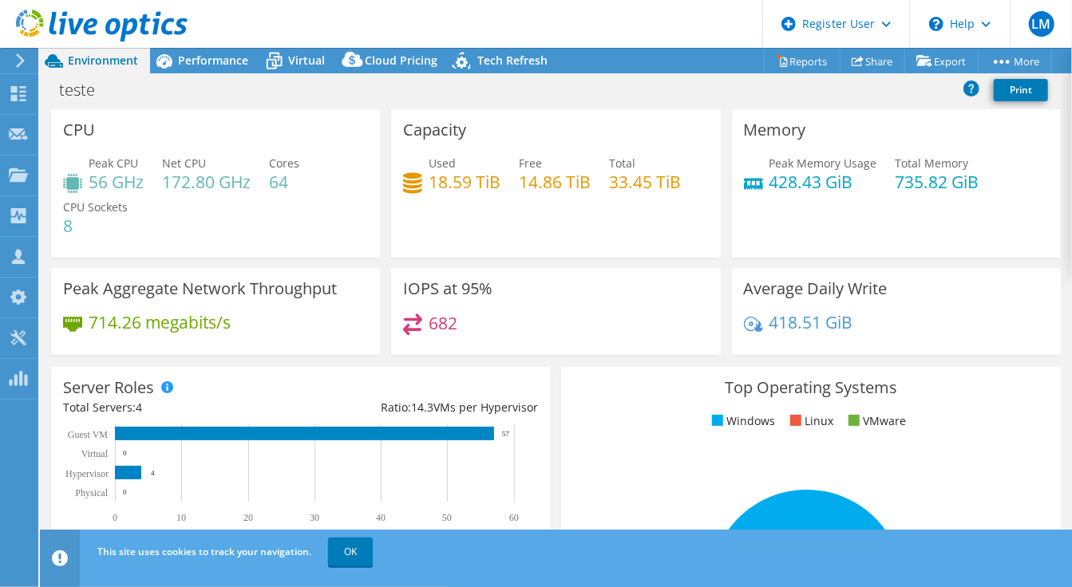 This screenshot has width=1072, height=587. Describe the element at coordinates (113, 163) in the screenshot. I see `span: Peak CPU` at that location.